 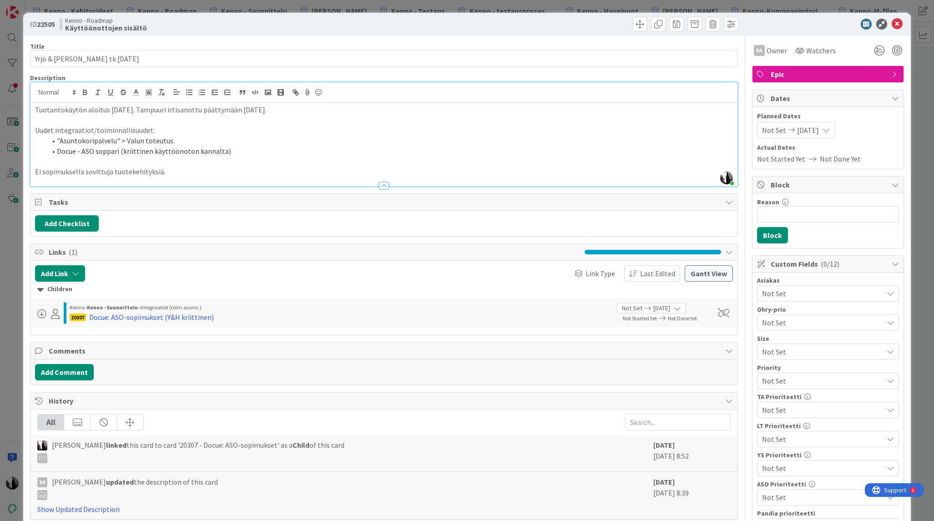 I want to click on span: ( 1 ), so click(x=73, y=252).